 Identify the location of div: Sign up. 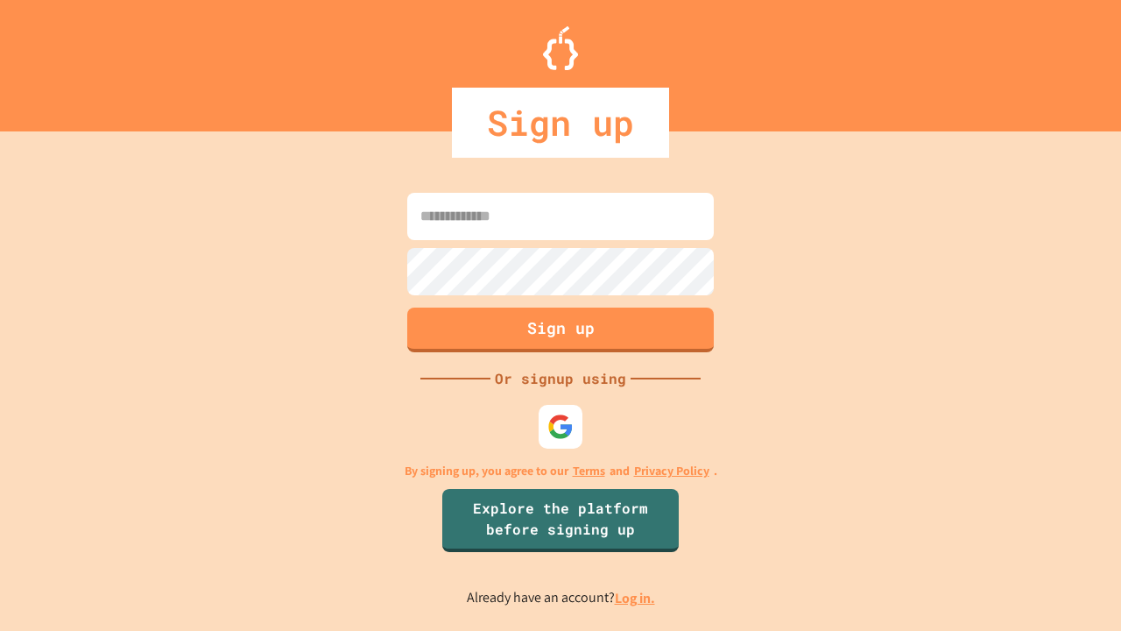
(561, 123).